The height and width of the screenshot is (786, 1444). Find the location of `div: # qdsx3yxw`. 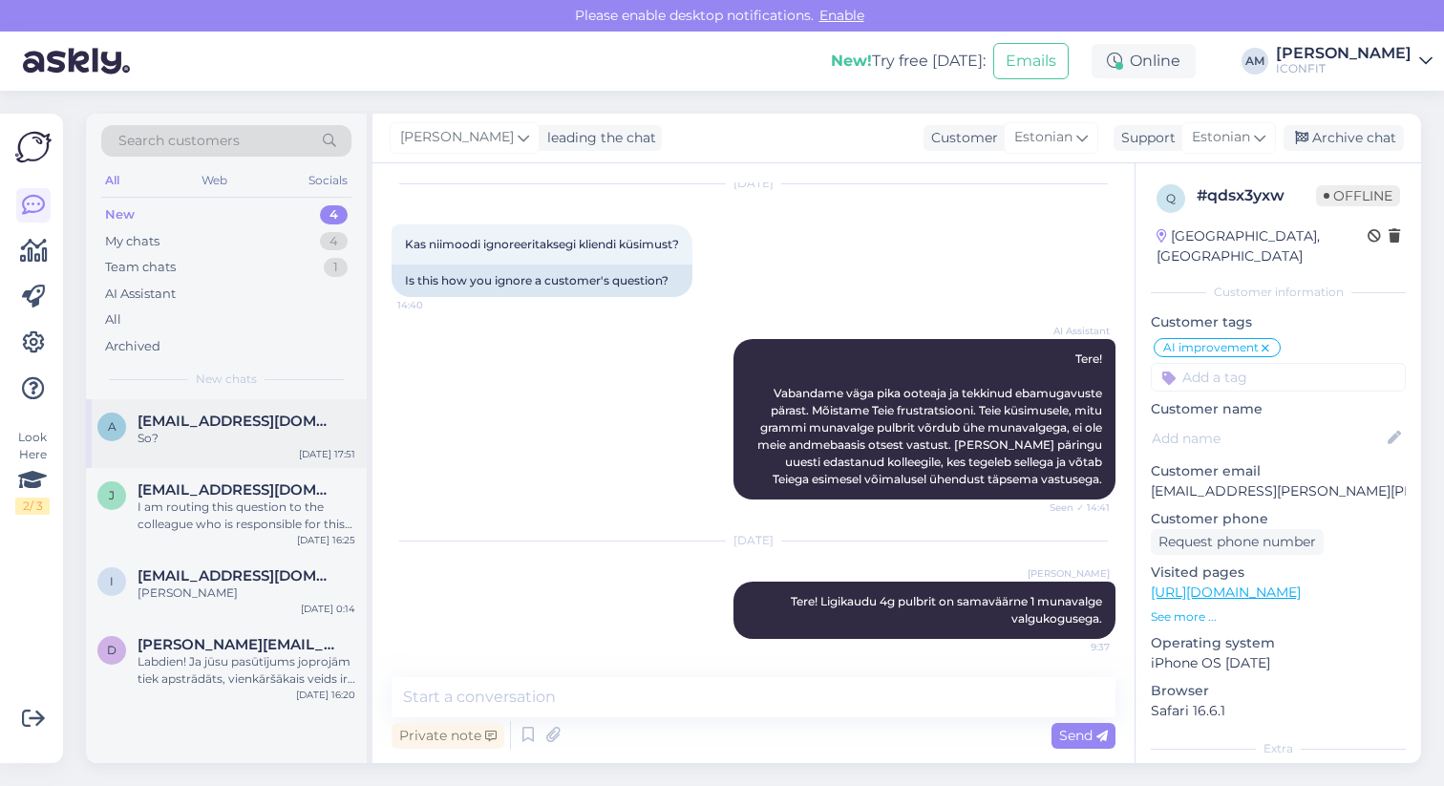

div: # qdsx3yxw is located at coordinates (1256, 196).